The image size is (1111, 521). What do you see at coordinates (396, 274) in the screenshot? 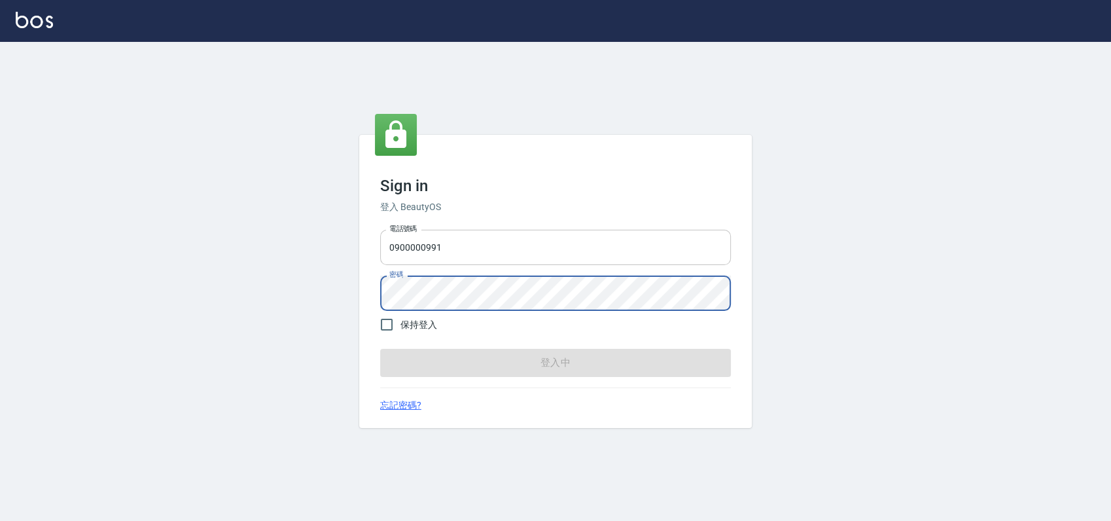
I see `label: 密碼` at bounding box center [396, 274].